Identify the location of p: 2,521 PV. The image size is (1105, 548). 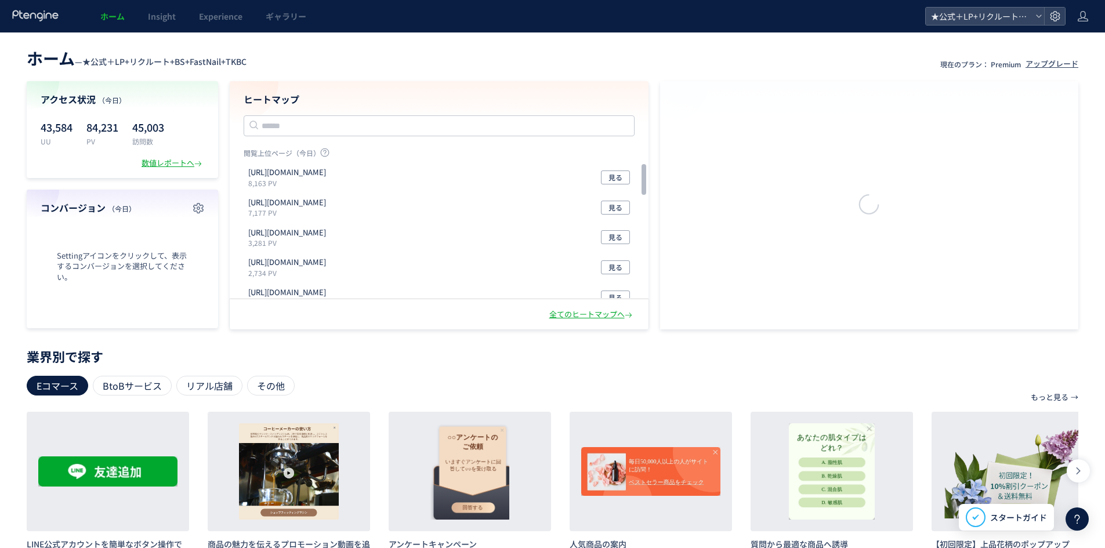
(290, 303).